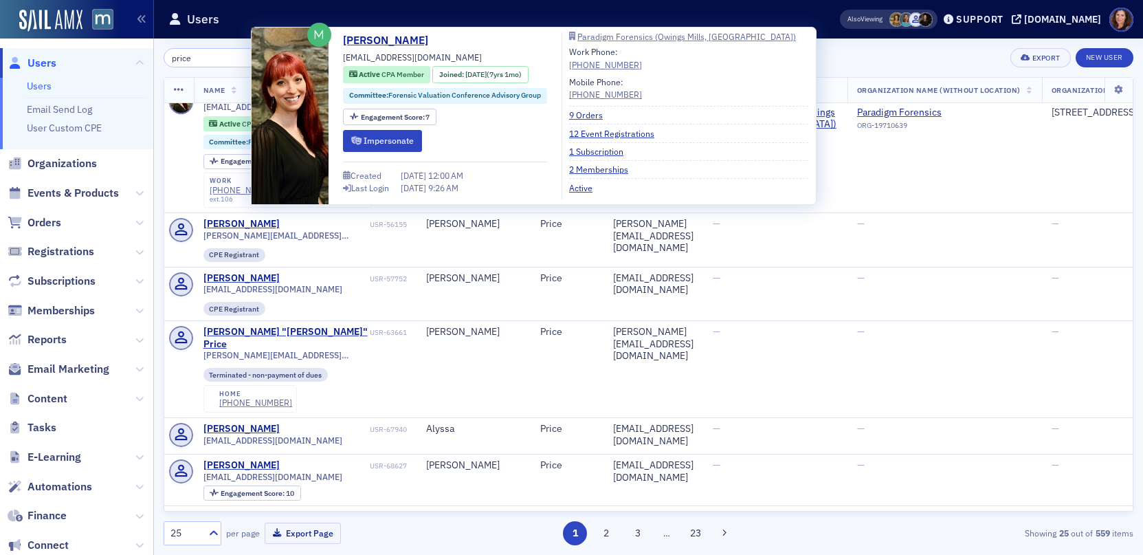 The image size is (1143, 555). Describe the element at coordinates (979, 19) in the screenshot. I see `div: Support` at that location.